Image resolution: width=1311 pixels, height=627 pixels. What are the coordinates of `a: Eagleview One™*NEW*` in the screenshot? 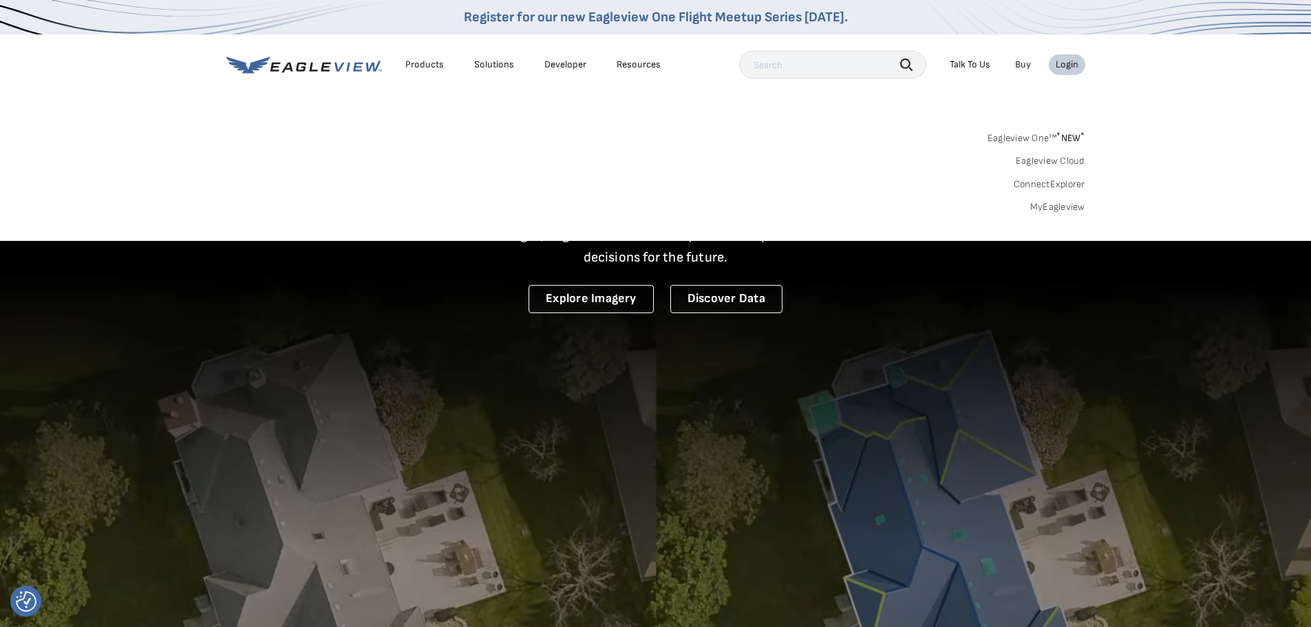 It's located at (1037, 136).